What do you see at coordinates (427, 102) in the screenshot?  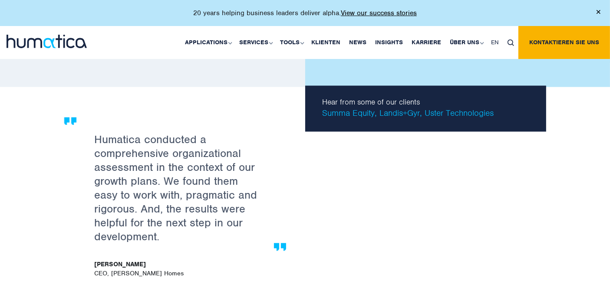 I see `span: Hear from some of our clients` at bounding box center [427, 102].